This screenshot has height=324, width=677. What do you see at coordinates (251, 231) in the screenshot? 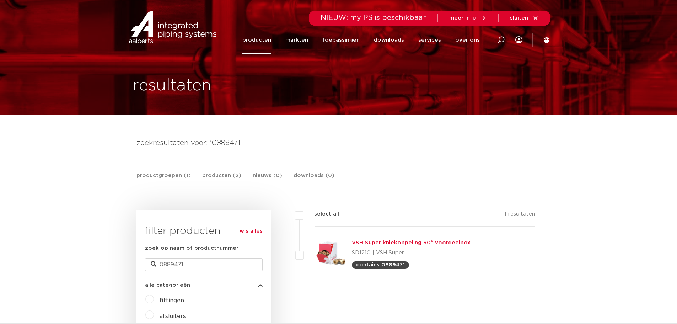
I see `a: wis alles` at bounding box center [251, 231].